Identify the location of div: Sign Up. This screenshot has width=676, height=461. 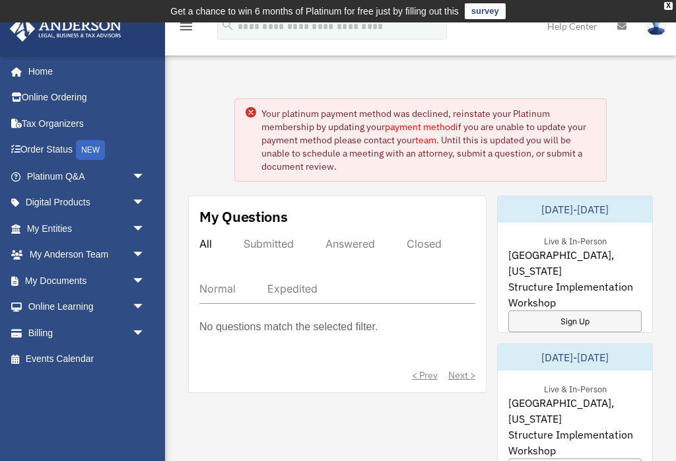
(575, 321).